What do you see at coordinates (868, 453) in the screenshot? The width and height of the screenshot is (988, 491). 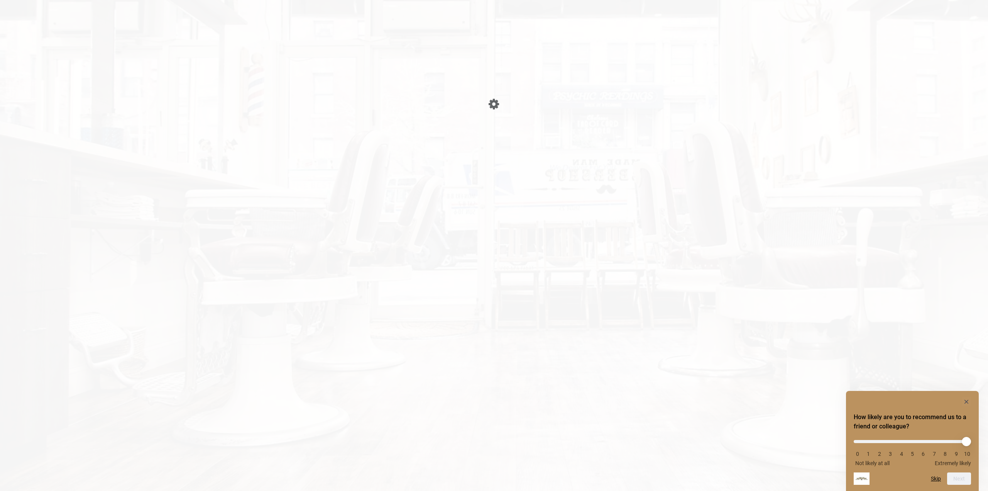 I see `li: 1` at bounding box center [868, 453].